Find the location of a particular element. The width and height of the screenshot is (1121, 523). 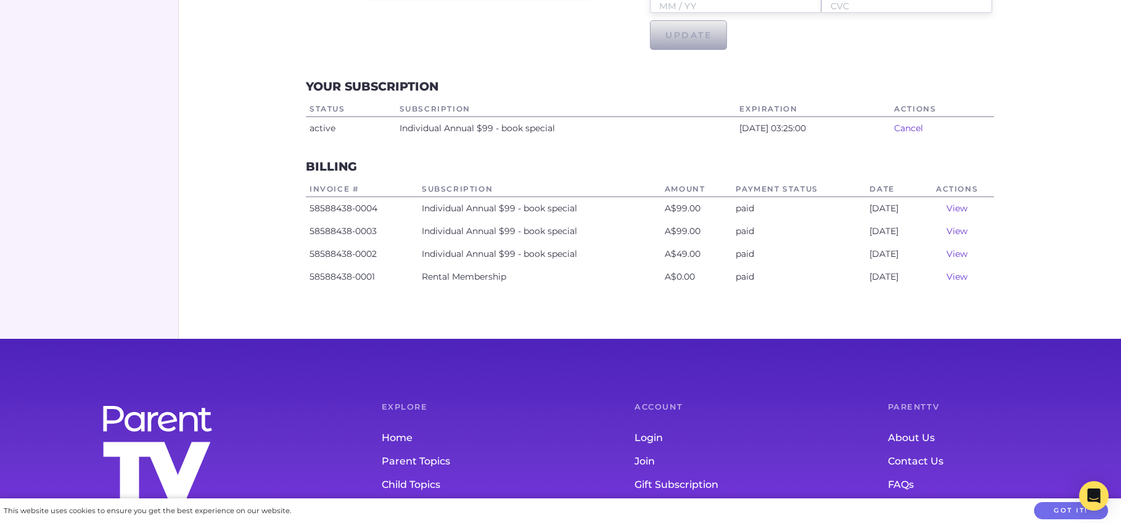

a: About Us is located at coordinates (989, 438).